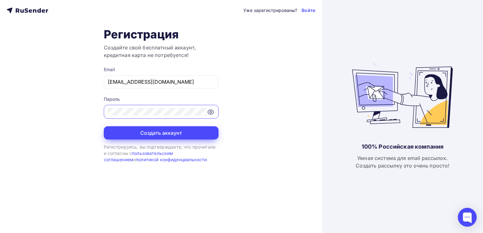  I want to click on h1: Регистрация, so click(161, 34).